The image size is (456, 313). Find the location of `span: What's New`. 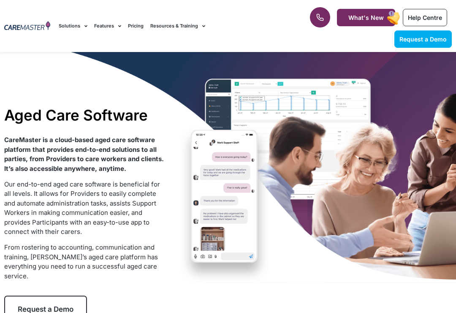

span: What's New is located at coordinates (366, 17).